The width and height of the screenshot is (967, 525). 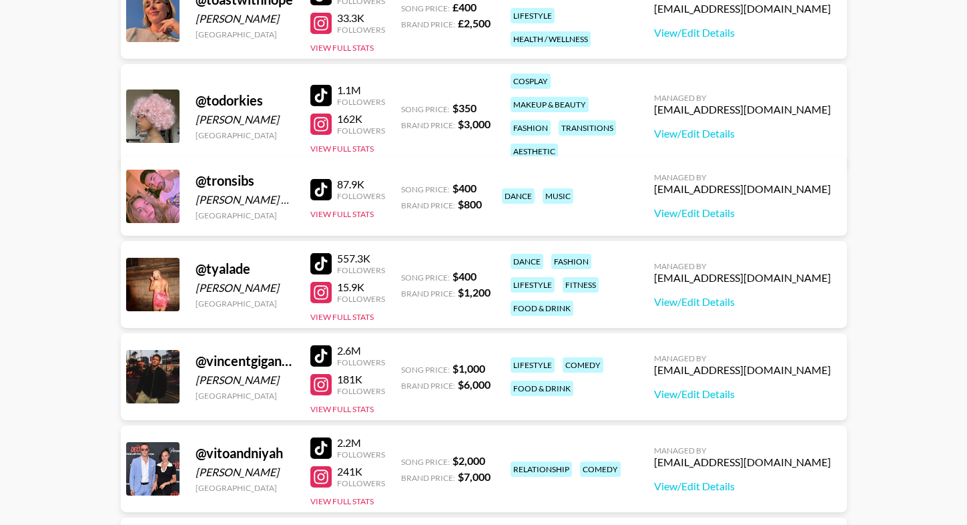 I want to click on strong: $ 1,000, so click(x=469, y=368).